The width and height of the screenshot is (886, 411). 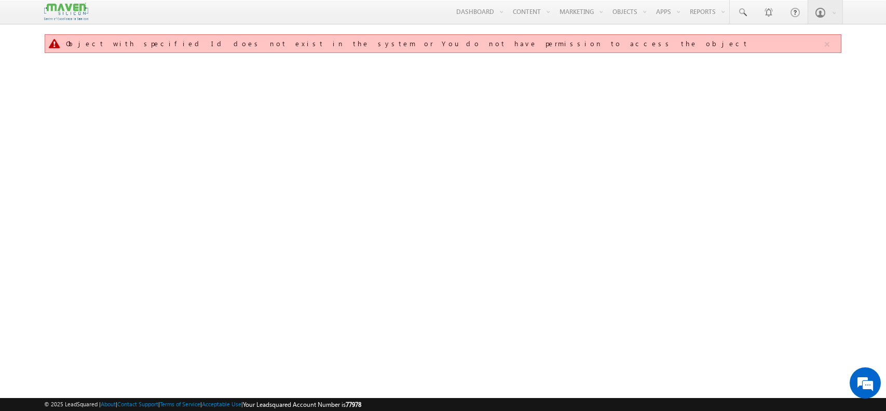 I want to click on span: © 2025 LeadSquared | | | | |, so click(x=203, y=404).